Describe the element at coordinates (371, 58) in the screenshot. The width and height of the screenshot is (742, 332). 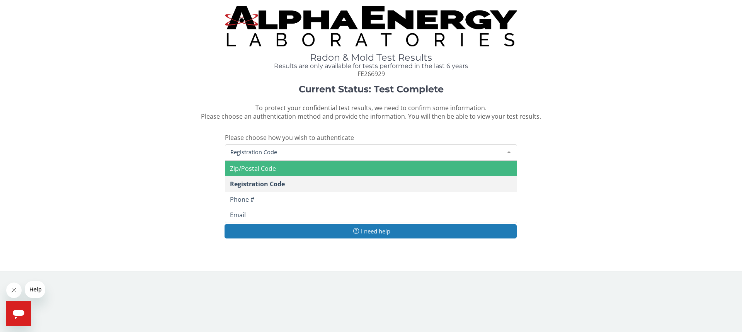
I see `h1: Radon & Mold Test Results` at that location.